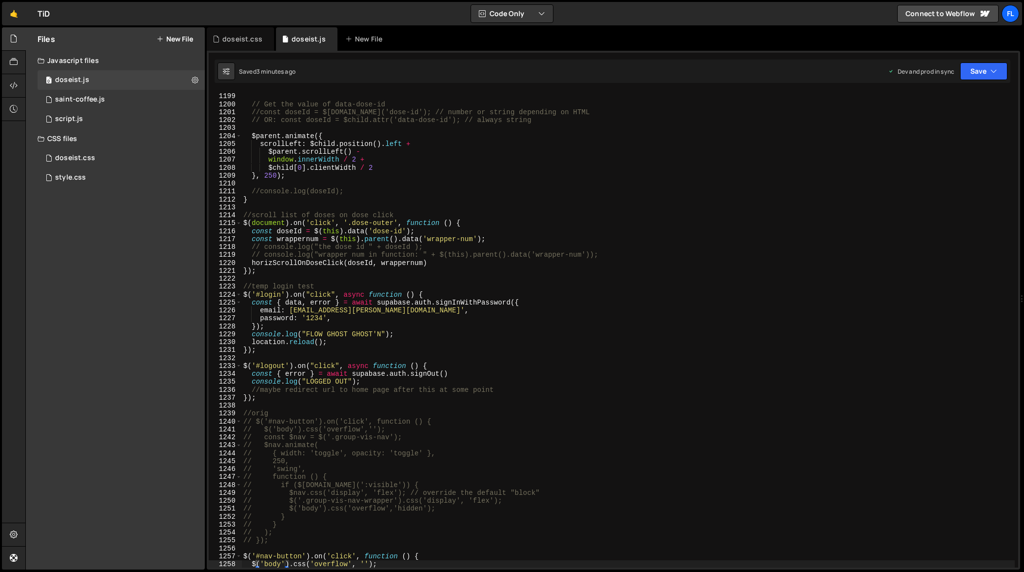 The width and height of the screenshot is (1024, 572). I want to click on div: 1224, so click(225, 295).